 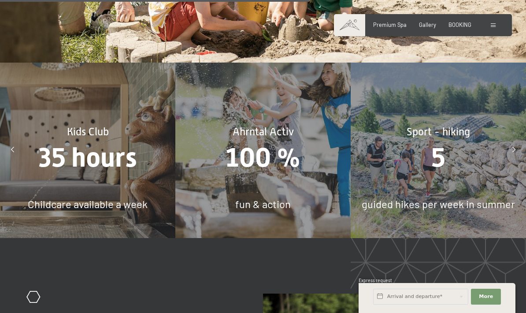 I want to click on span: BOOKING, so click(x=460, y=25).